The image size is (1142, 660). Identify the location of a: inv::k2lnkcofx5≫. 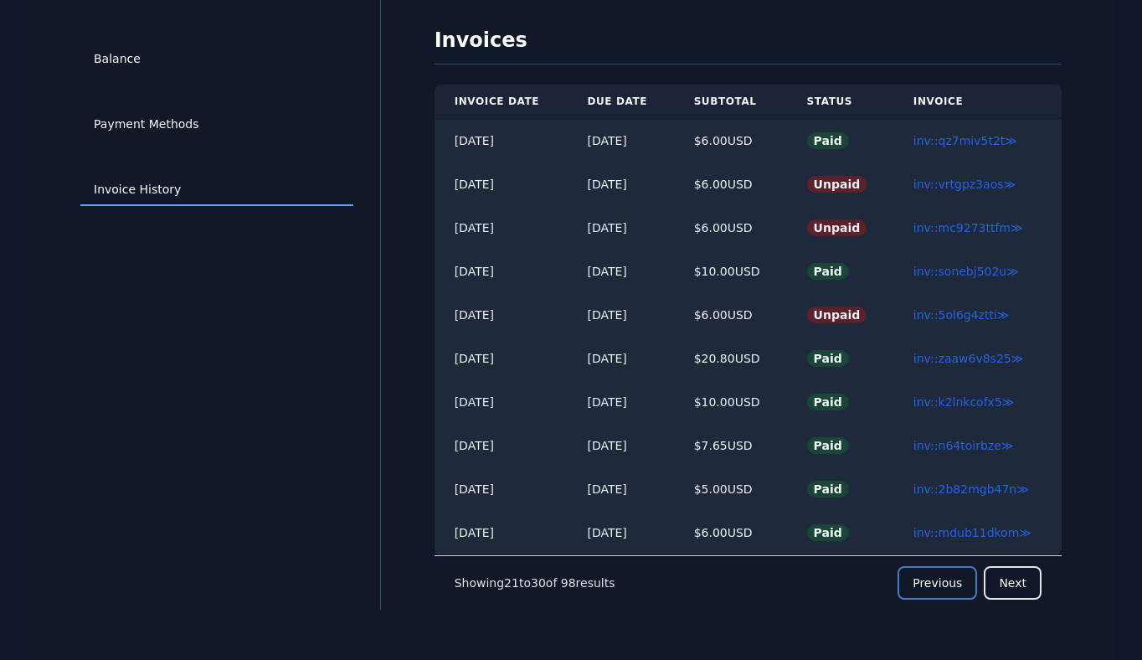
(963, 402).